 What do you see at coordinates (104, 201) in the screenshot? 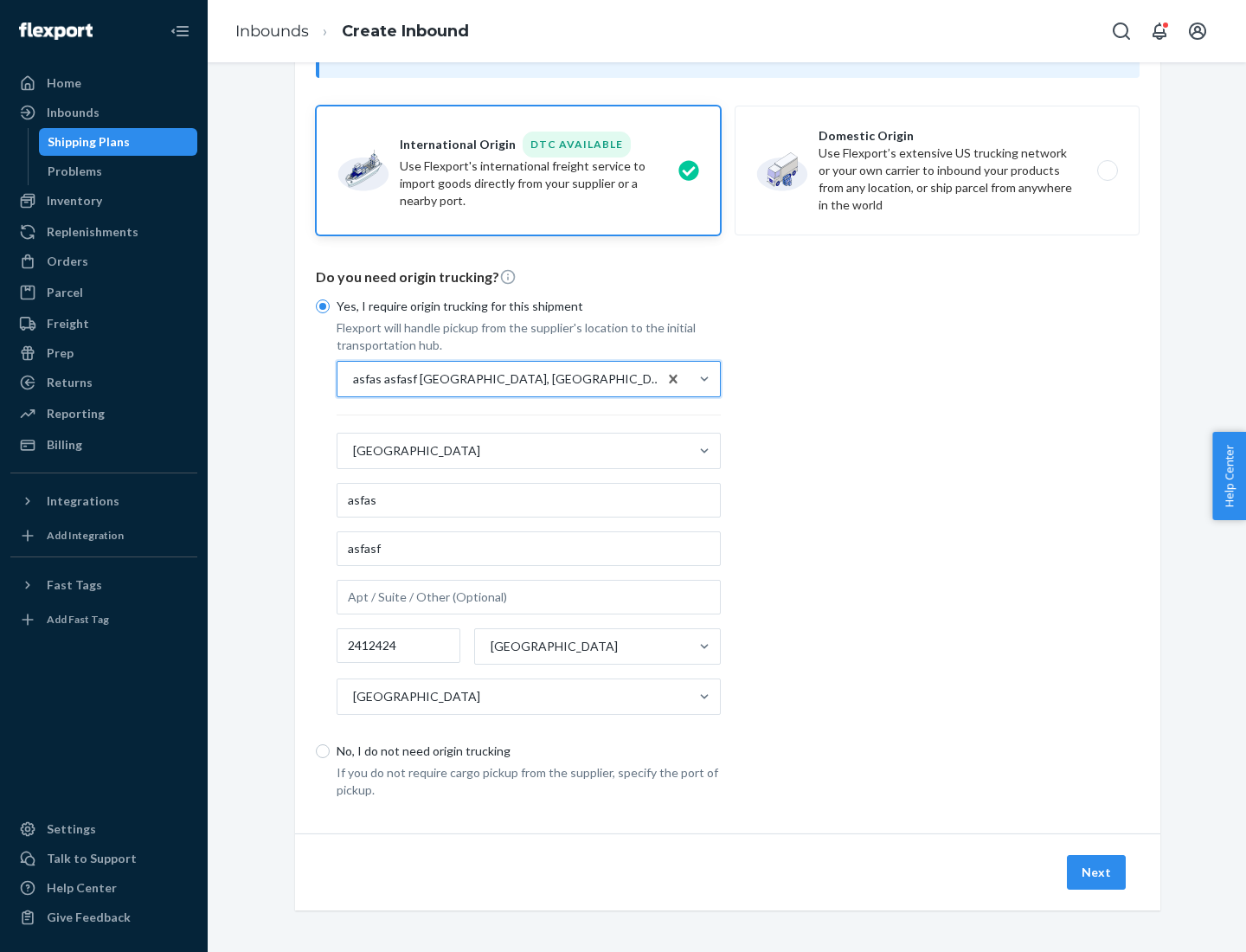
I see `a: Inventory` at bounding box center [104, 201].